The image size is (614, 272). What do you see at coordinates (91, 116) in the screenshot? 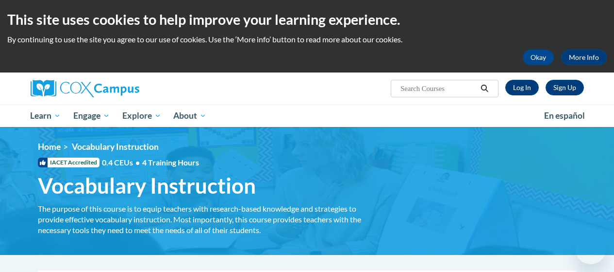
I see `span: Engage` at bounding box center [91, 116].